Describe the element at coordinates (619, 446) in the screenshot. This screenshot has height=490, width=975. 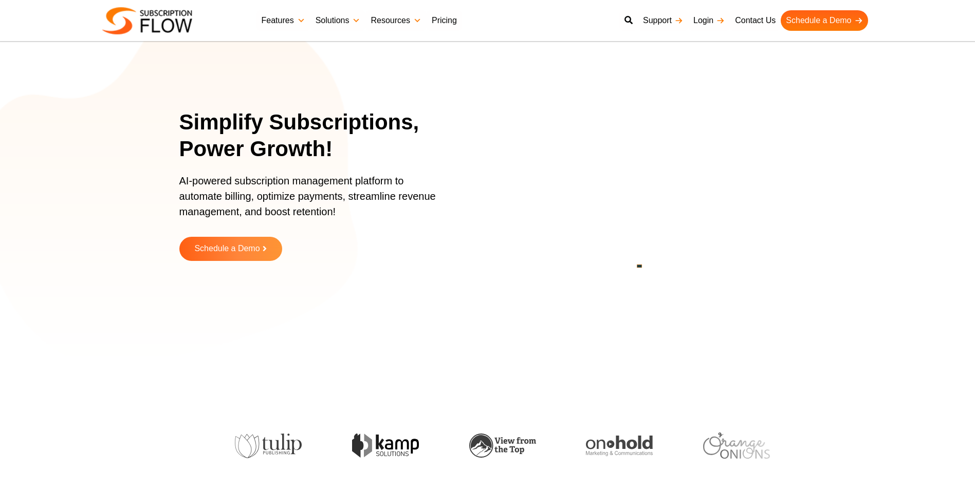
I see `img: onhold-marketing` at that location.